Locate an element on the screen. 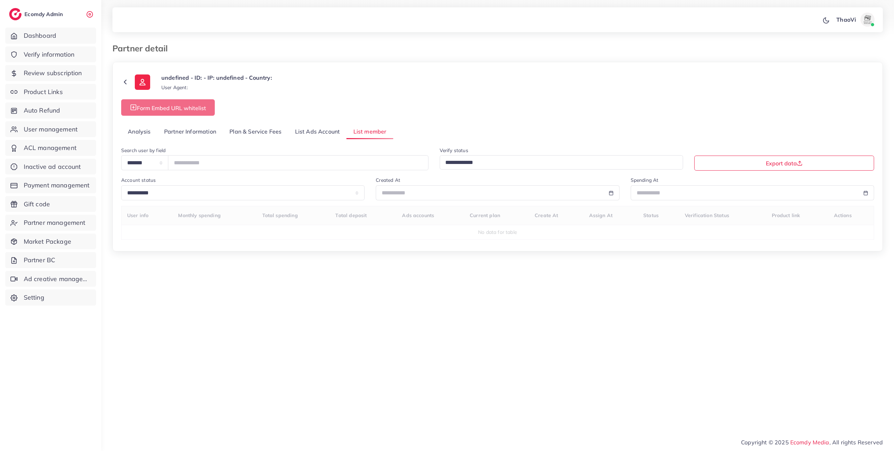  p: ThaoVi is located at coordinates (846, 20).